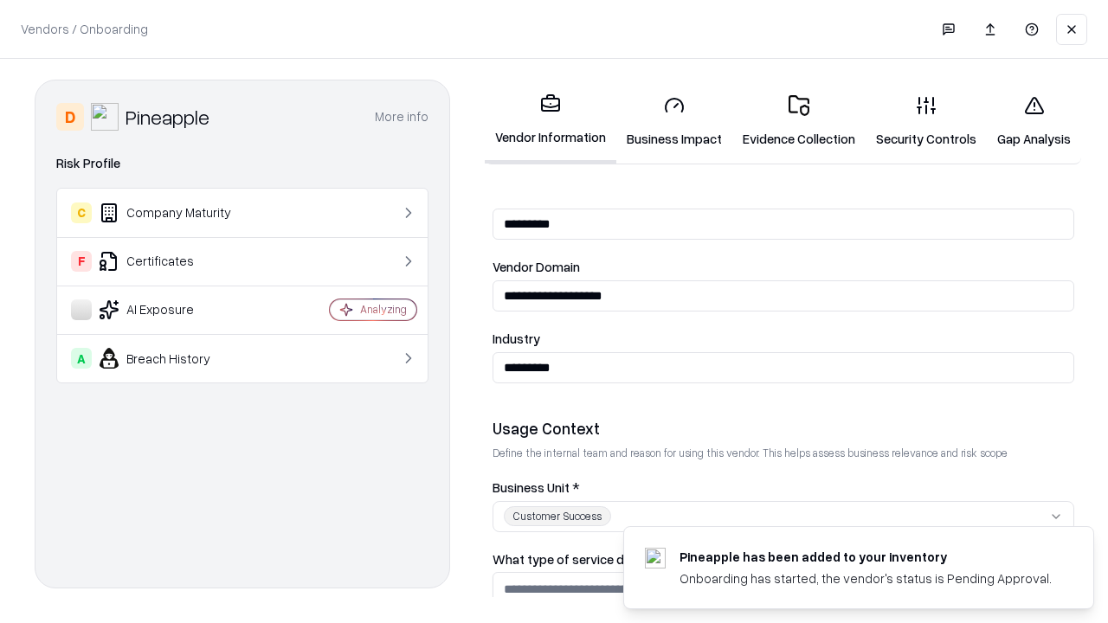 This screenshot has width=1108, height=623. I want to click on div: A, so click(81, 358).